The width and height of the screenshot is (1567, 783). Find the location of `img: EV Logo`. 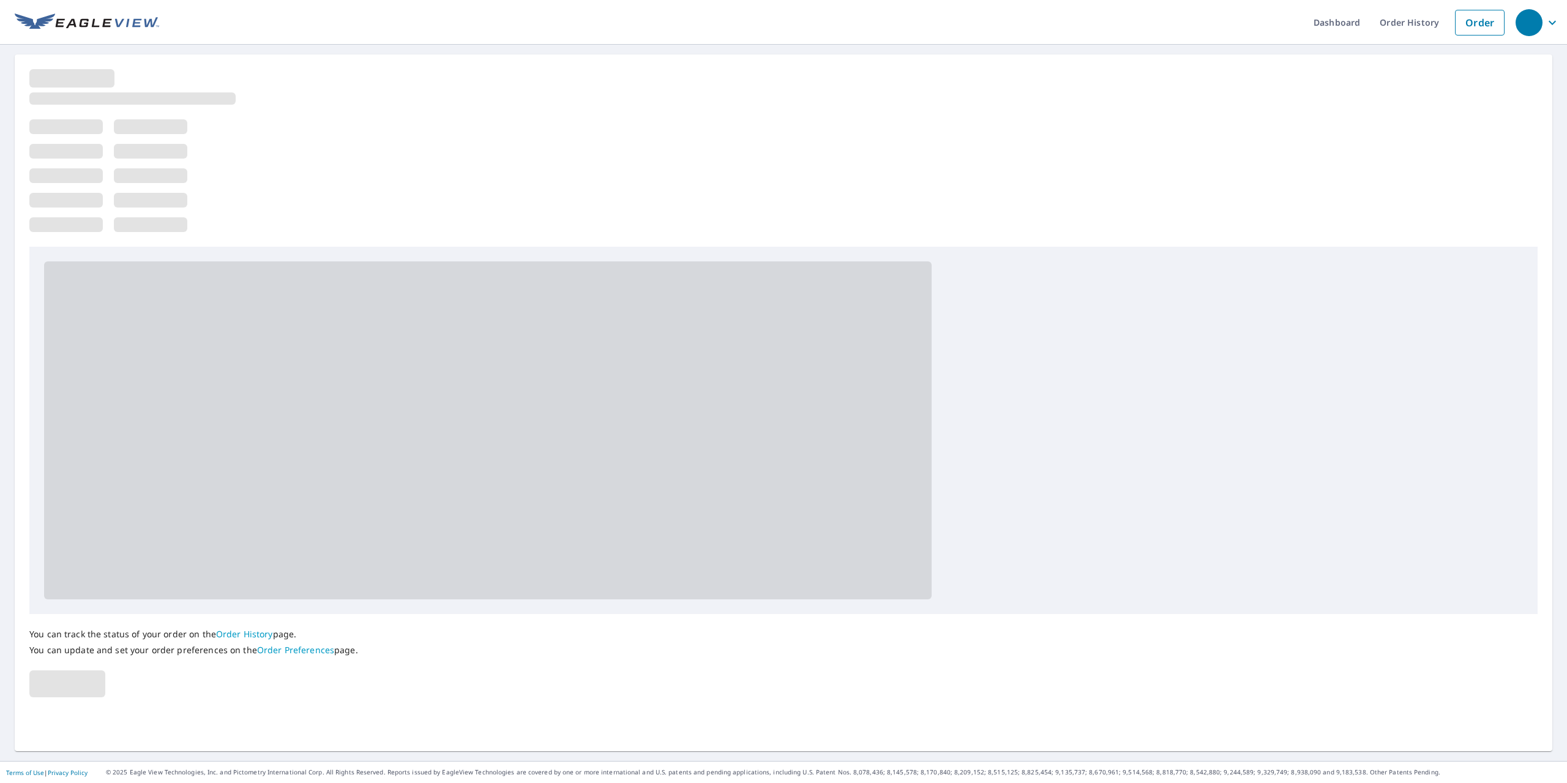

img: EV Logo is located at coordinates (87, 23).